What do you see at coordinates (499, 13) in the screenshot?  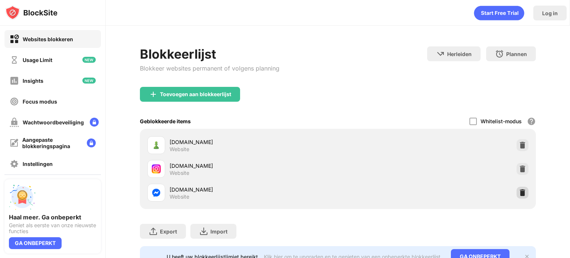 I see `div: animation` at bounding box center [499, 13].